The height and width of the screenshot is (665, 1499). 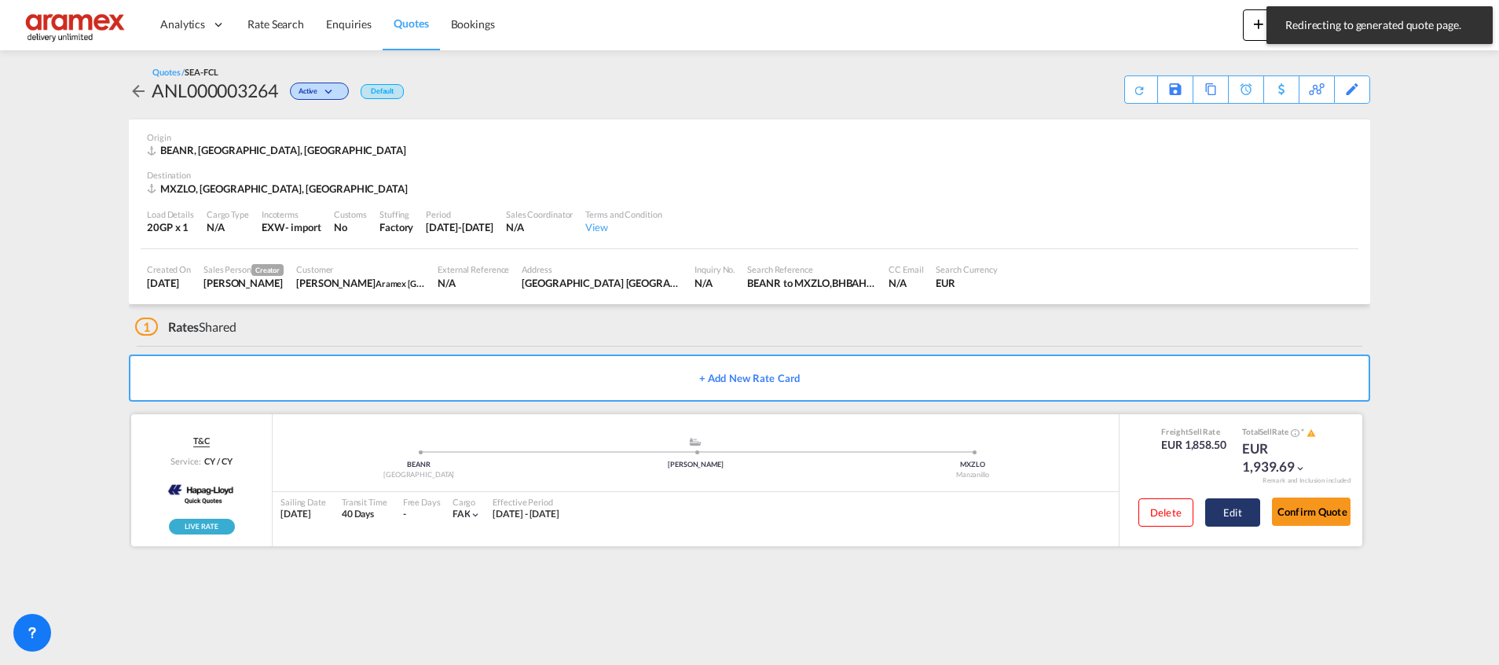 I want to click on span: Enquiries, so click(x=349, y=24).